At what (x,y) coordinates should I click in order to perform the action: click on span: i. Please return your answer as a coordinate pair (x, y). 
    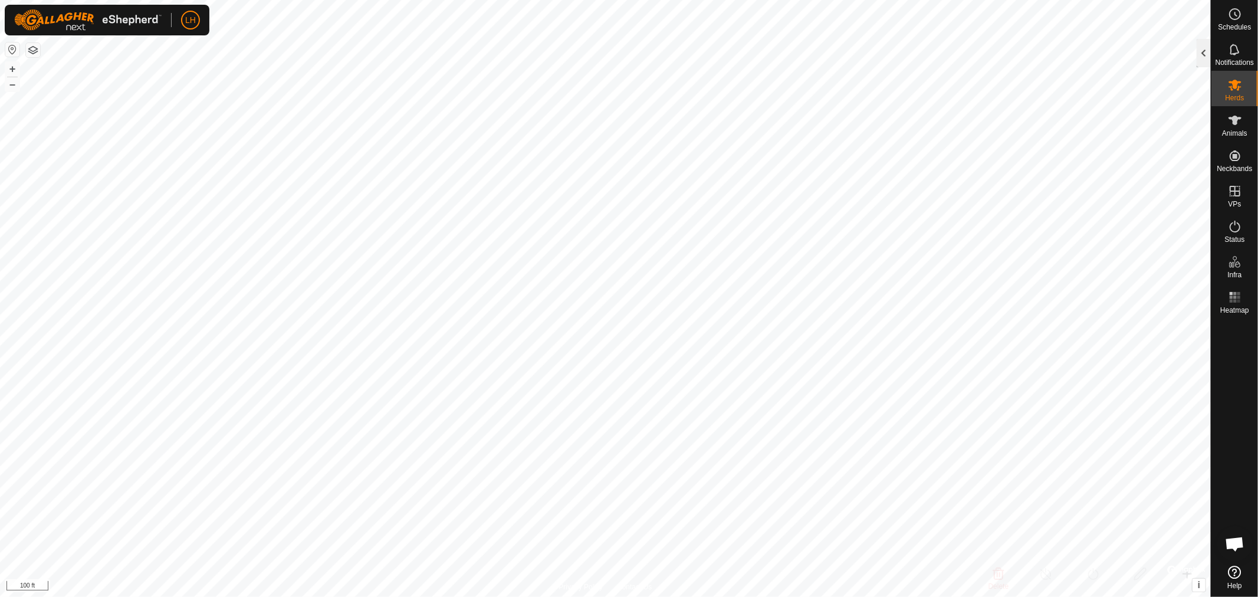
    Looking at the image, I should click on (1199, 584).